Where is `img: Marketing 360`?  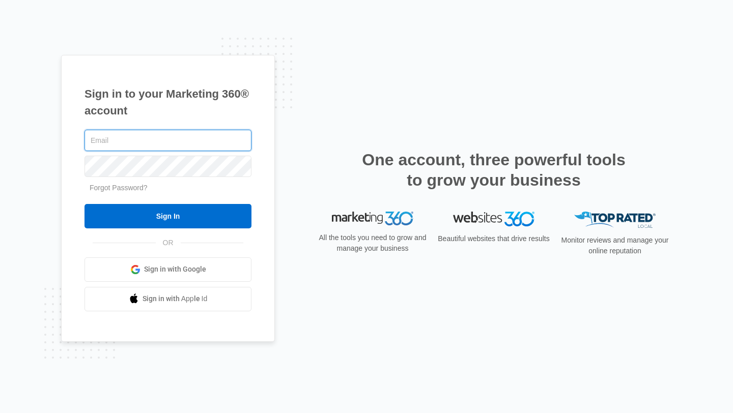
img: Marketing 360 is located at coordinates (373, 219).